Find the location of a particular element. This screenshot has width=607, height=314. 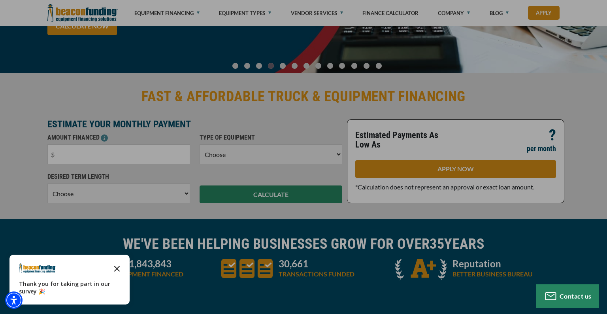

img: Company logo is located at coordinates (38, 268).